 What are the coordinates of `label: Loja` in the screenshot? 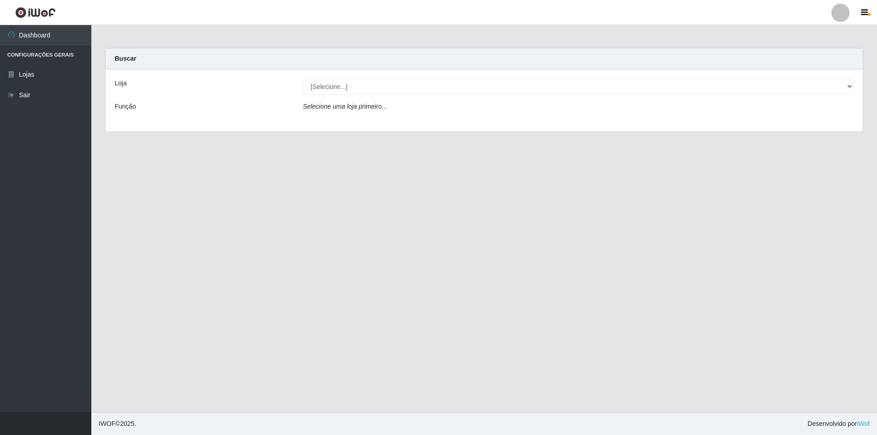 It's located at (121, 83).